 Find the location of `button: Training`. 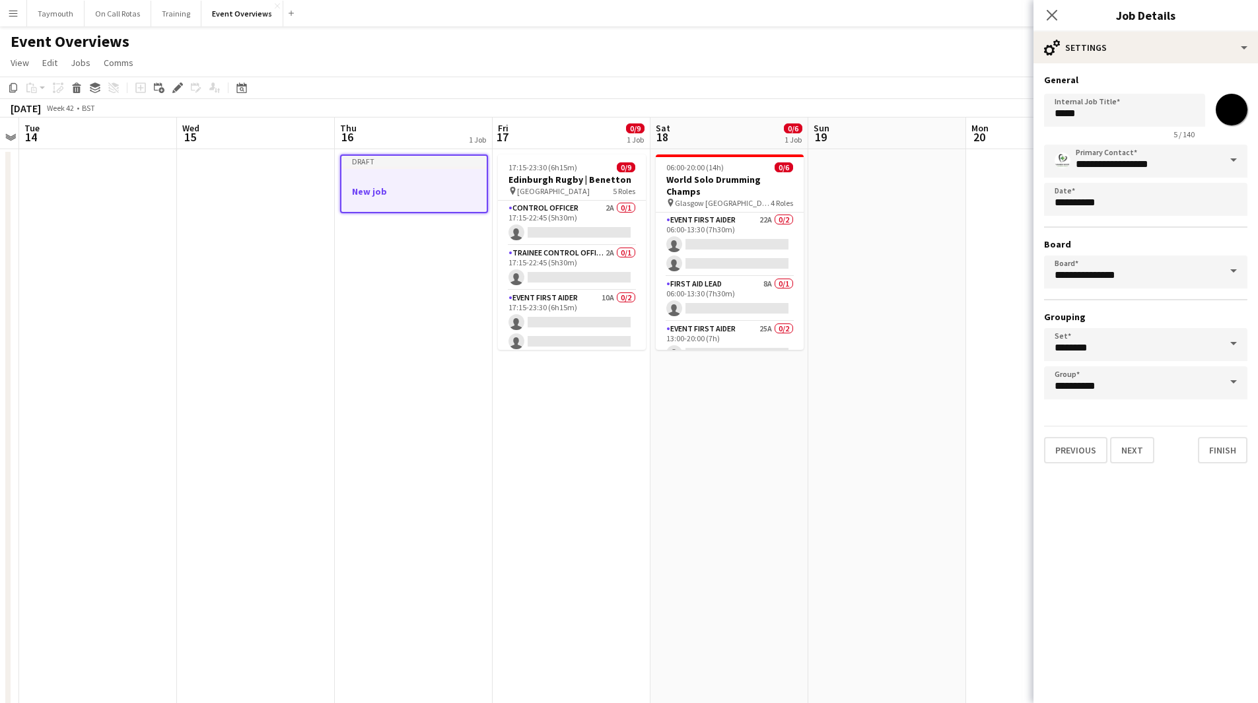

button: Training is located at coordinates (176, 13).